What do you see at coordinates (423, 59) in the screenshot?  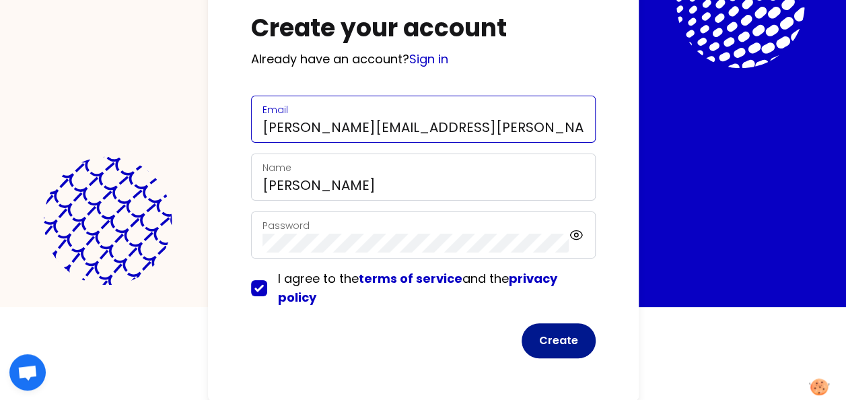 I see `p: Already have an account?` at bounding box center [423, 59].